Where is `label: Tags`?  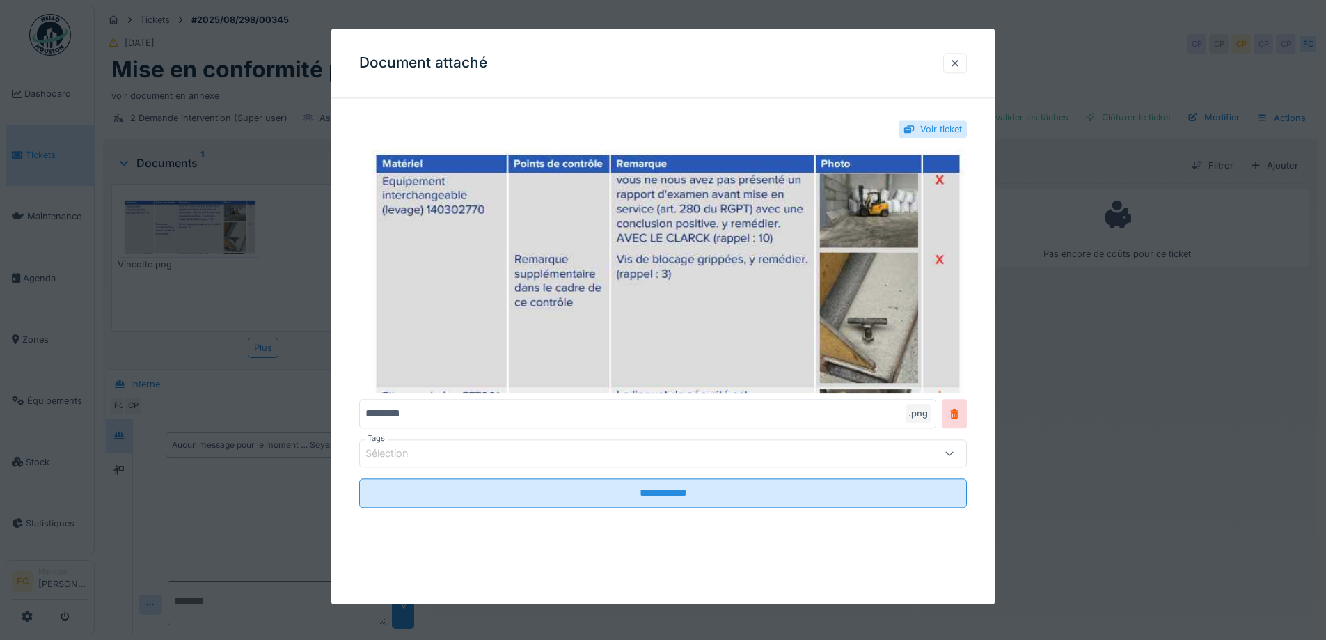 label: Tags is located at coordinates (376, 439).